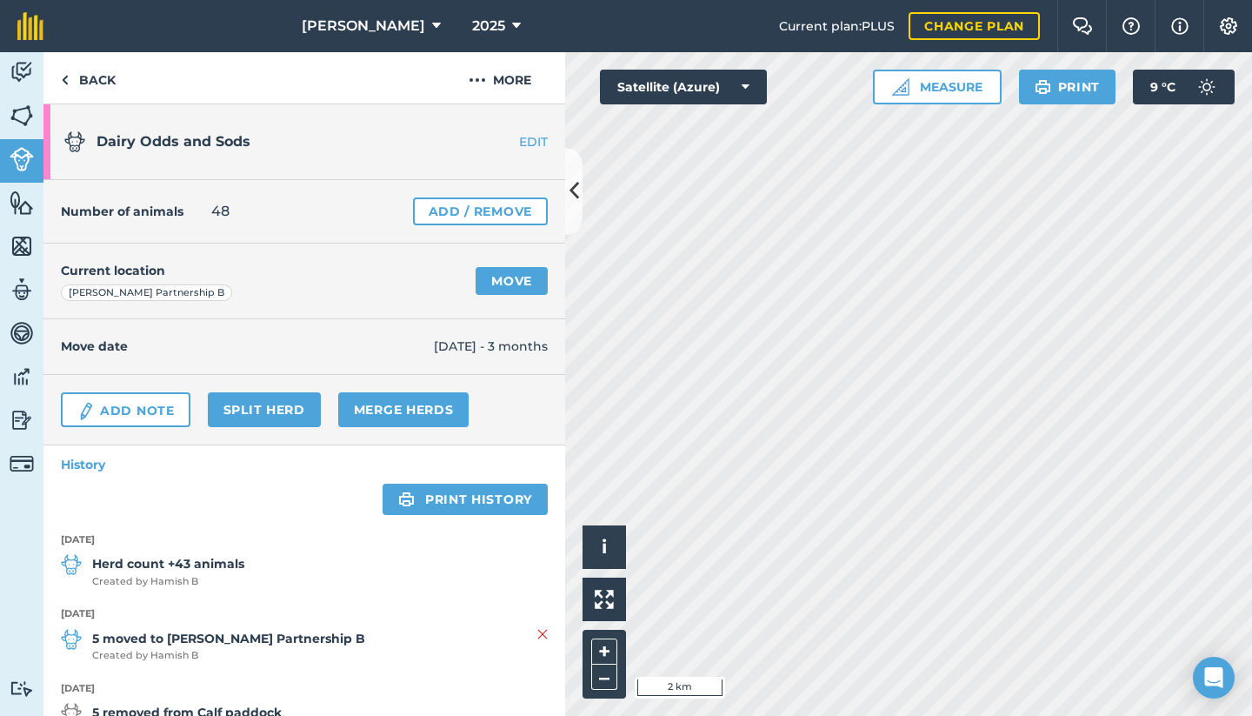  What do you see at coordinates (30, 26) in the screenshot?
I see `img: fieldmargin Logo` at bounding box center [30, 26].